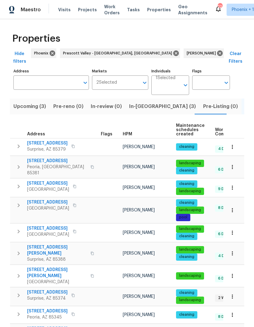  Describe the element at coordinates (190, 130) in the screenshot. I see `span: Maintenance schedules created` at that location.